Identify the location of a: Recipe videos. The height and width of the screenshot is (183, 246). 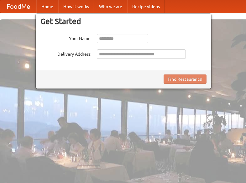
(146, 7).